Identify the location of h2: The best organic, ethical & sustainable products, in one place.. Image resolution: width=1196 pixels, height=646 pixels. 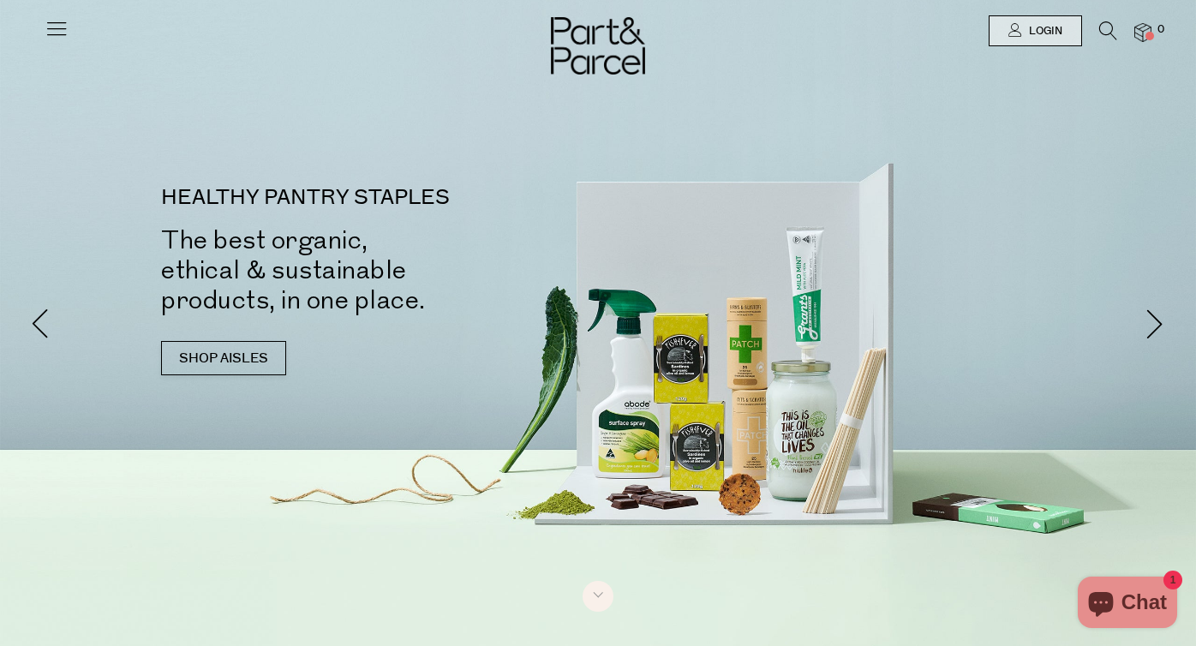
(392, 270).